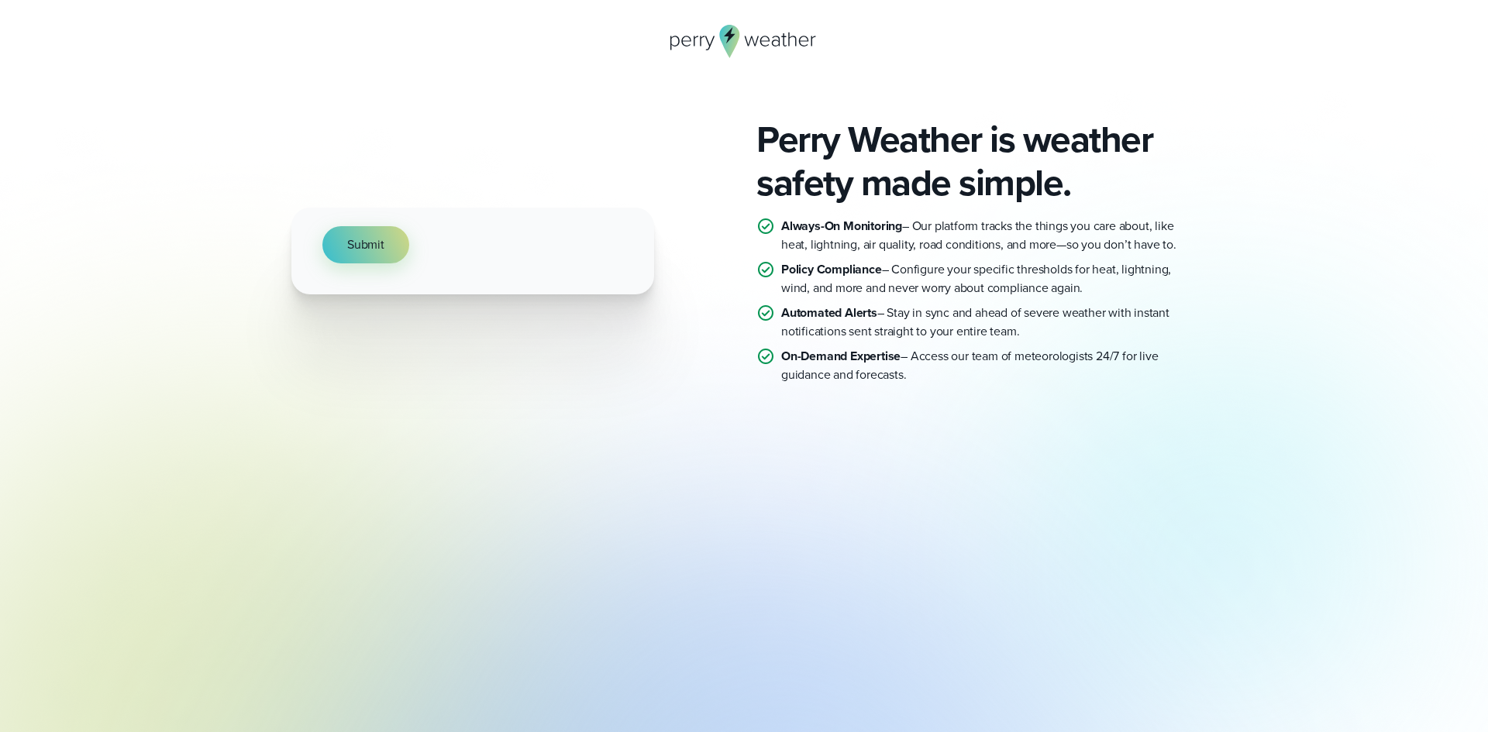 This screenshot has height=732, width=1488. I want to click on strong: Automated Alerts, so click(829, 312).